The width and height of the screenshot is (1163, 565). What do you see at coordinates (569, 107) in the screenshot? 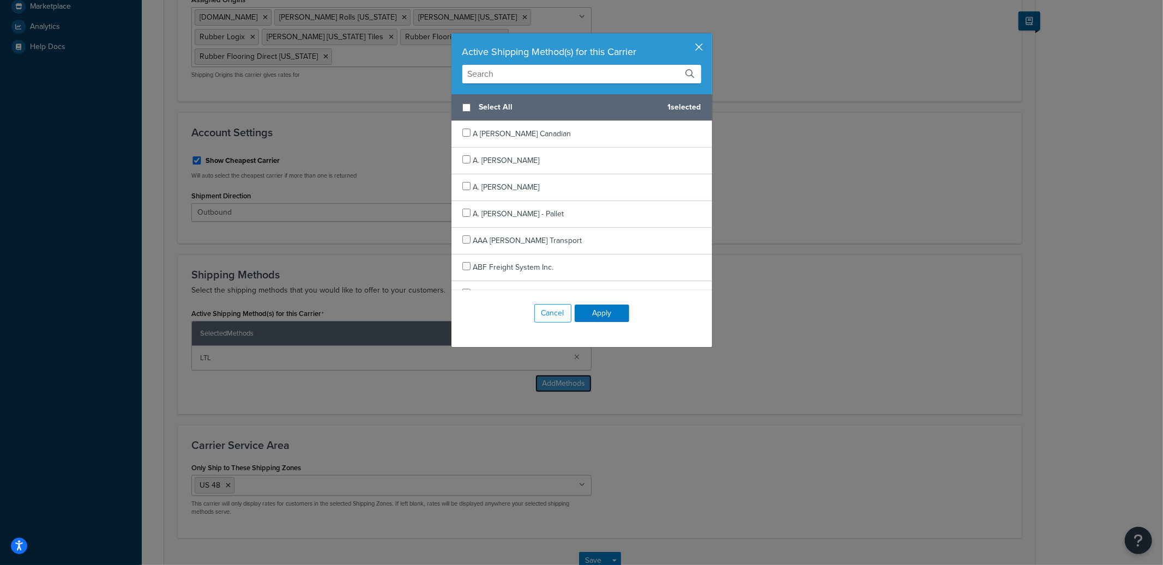
I see `span: Select All` at bounding box center [569, 107].